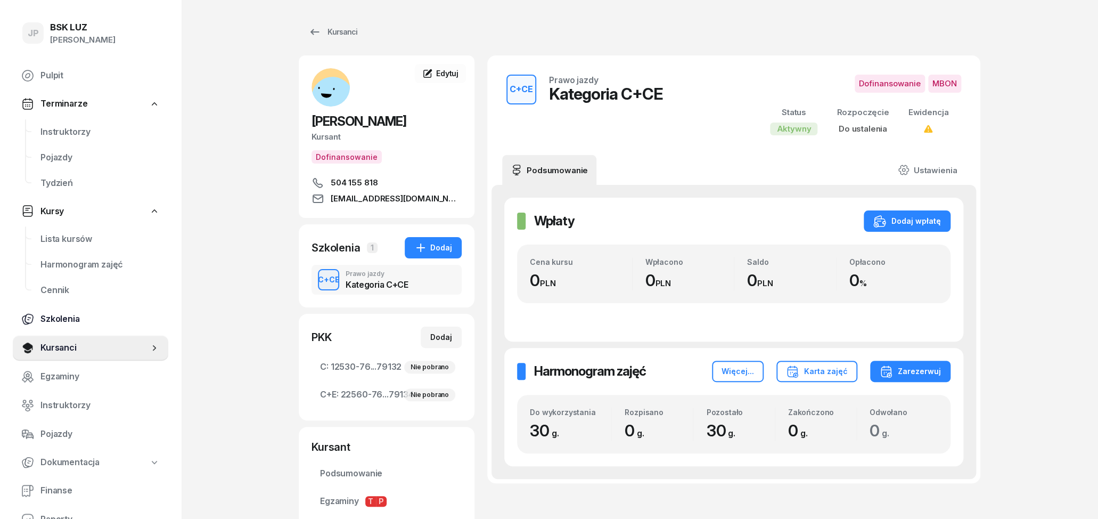  I want to click on div: Wpłacono, so click(690, 262).